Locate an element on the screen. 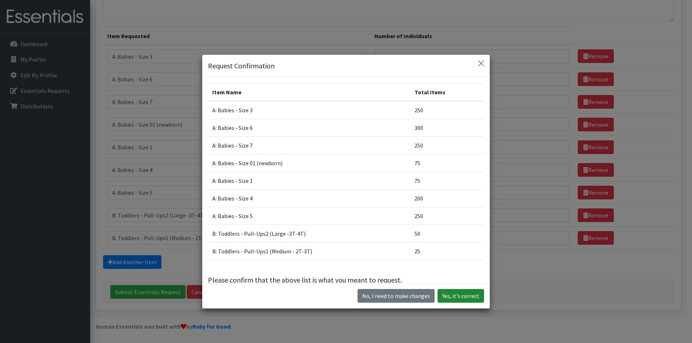 This screenshot has height=343, width=692. td: 200 is located at coordinates (447, 198).